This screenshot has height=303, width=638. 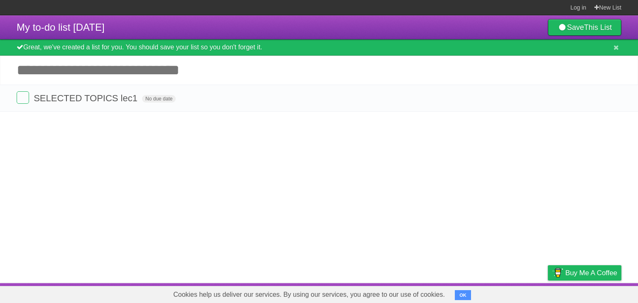 What do you see at coordinates (481, 293) in the screenshot?
I see `a: Developers` at bounding box center [481, 293].